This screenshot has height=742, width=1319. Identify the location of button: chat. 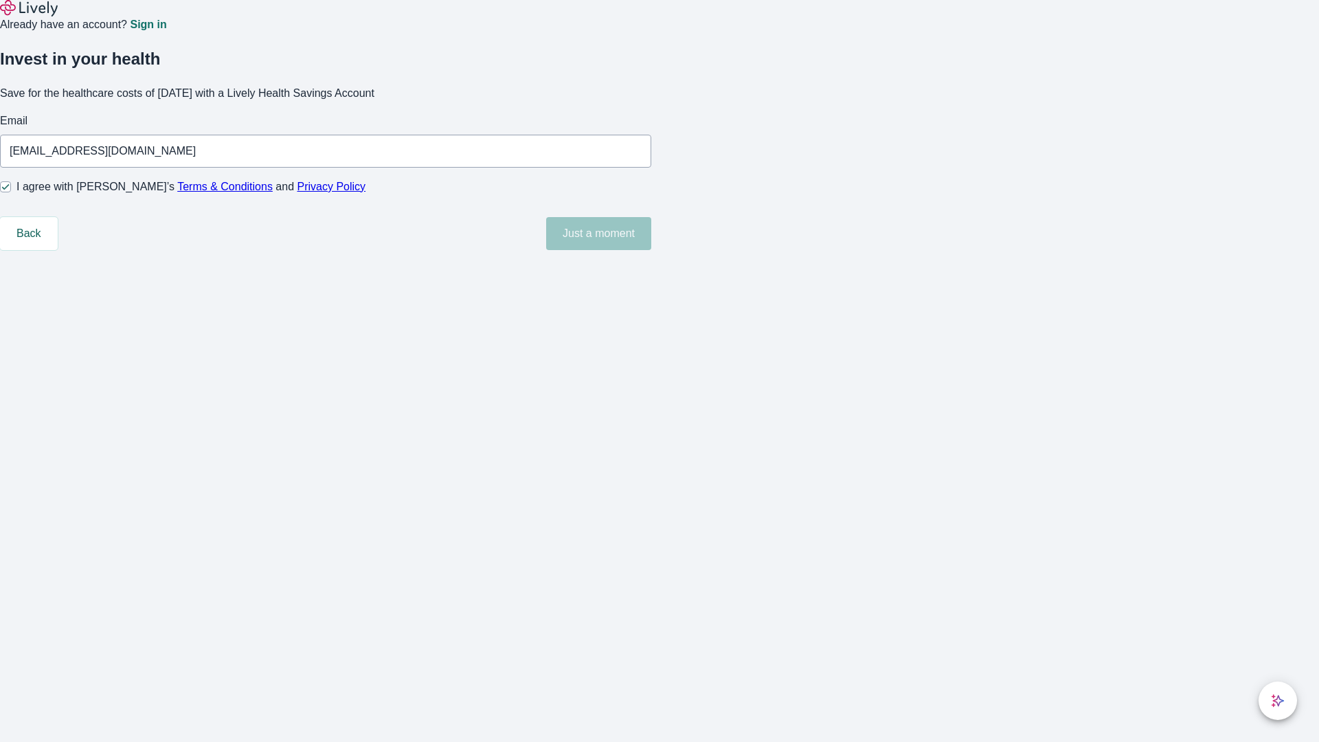
(1277, 701).